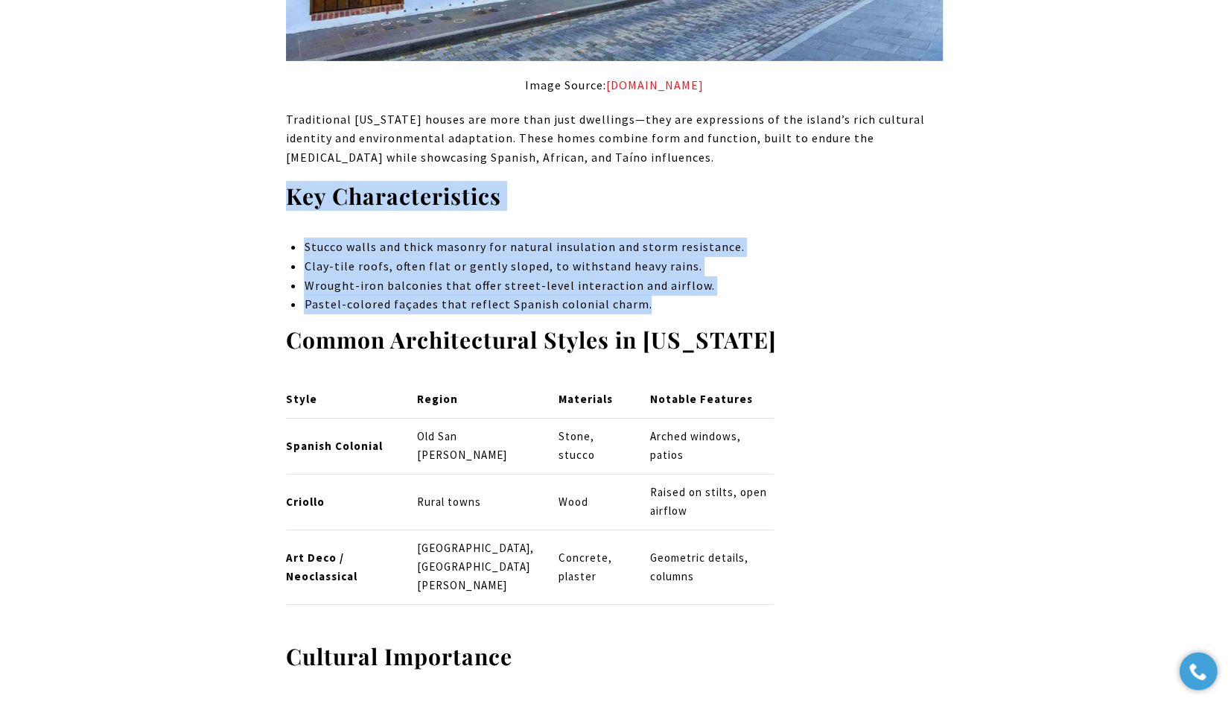  I want to click on p: Stucco walls and thick masonry for natural insulation and storm resistance., so click(622, 247).